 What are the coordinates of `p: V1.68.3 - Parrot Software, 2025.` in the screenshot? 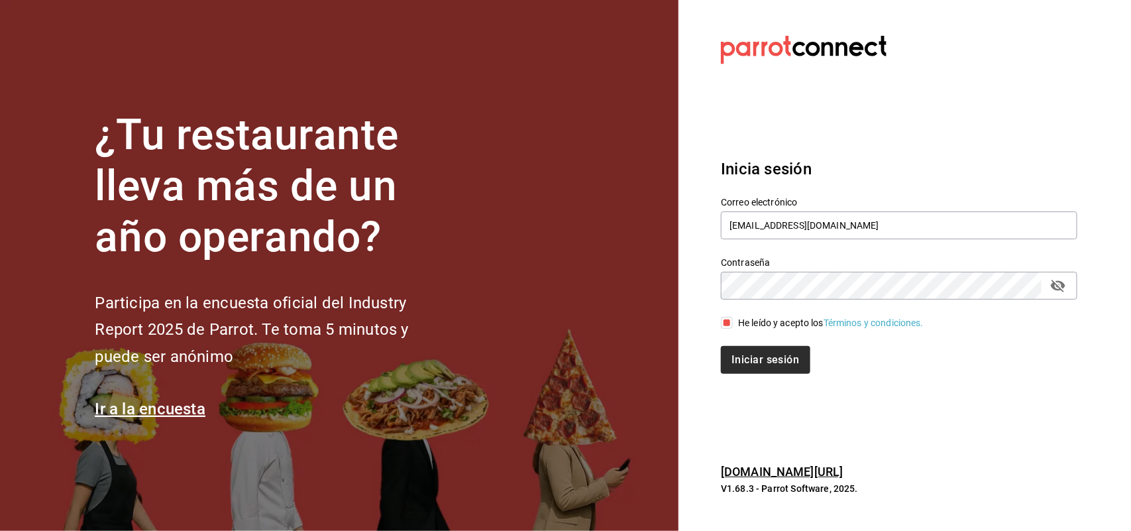 It's located at (899, 488).